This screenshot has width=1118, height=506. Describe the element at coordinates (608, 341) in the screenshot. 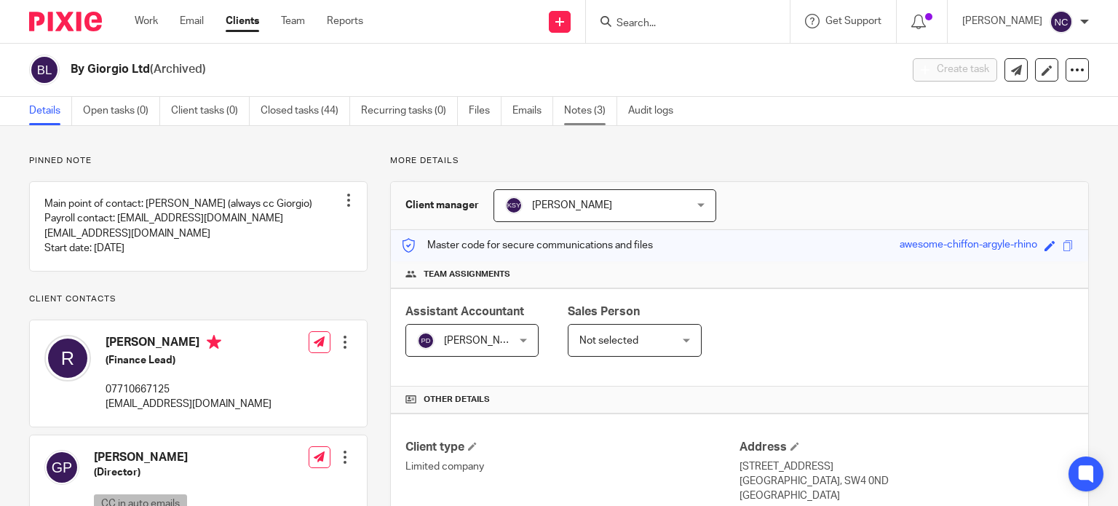

I see `span: Not selected` at that location.